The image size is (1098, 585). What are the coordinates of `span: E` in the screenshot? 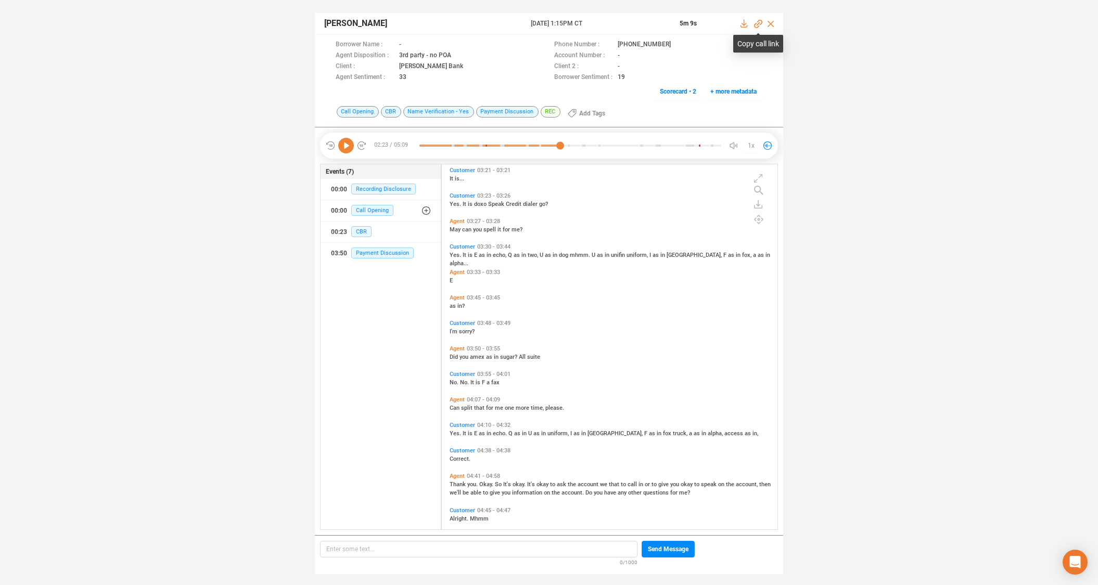 It's located at (451, 280).